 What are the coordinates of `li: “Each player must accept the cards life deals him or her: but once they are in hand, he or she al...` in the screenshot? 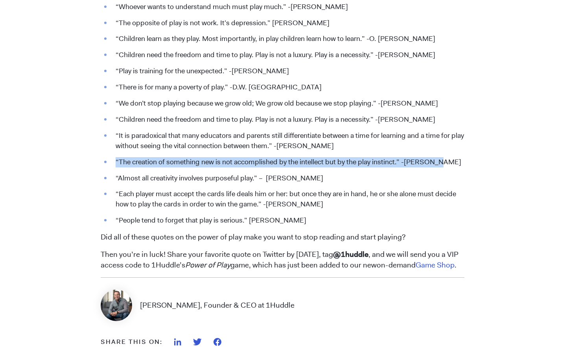 It's located at (288, 199).